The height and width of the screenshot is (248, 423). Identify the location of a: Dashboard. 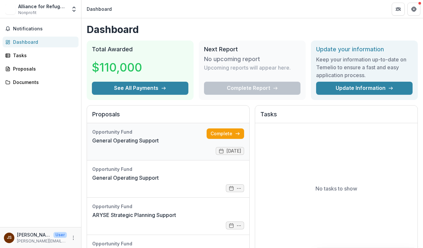
(40, 42).